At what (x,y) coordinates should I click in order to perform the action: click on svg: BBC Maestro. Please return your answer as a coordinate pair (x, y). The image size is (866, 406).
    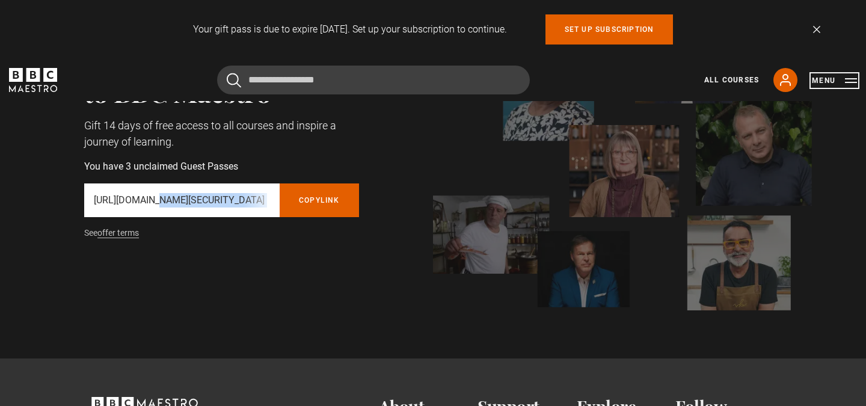
    Looking at the image, I should click on (33, 80).